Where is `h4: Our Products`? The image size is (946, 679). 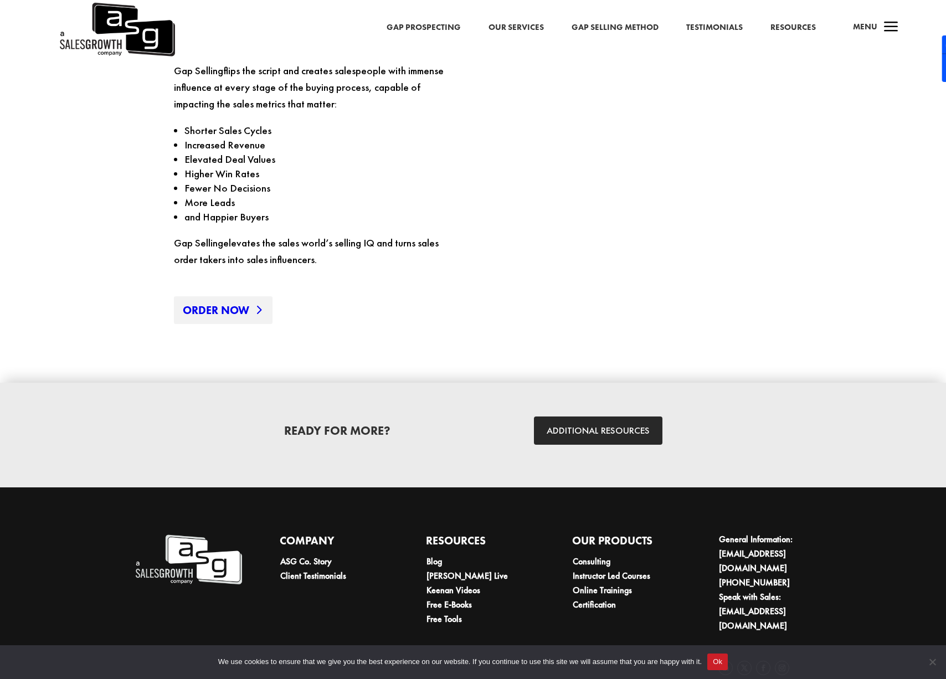
h4: Our Products is located at coordinates (626, 543).